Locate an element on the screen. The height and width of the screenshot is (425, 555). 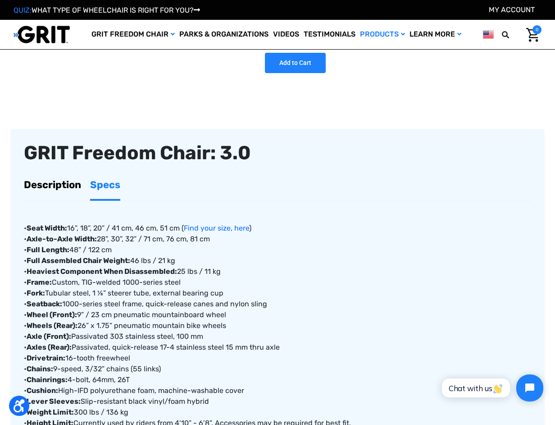
strong: Full Length: is located at coordinates (48, 249).